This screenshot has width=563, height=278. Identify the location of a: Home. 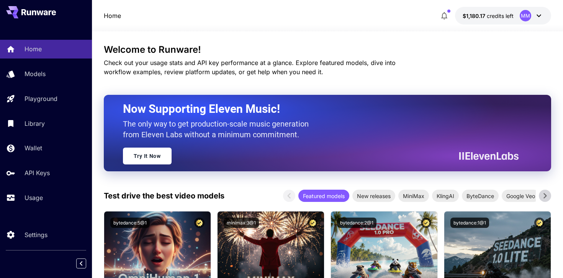
(112, 16).